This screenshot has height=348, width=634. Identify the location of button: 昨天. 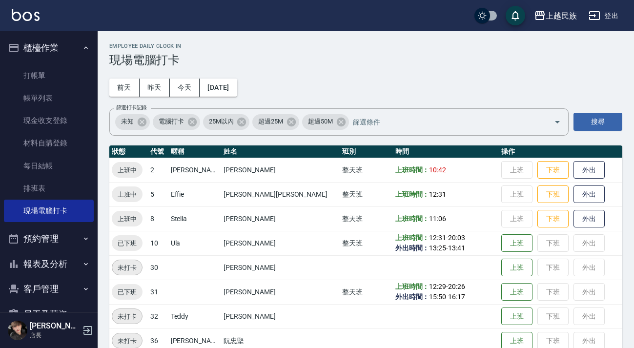
(155, 87).